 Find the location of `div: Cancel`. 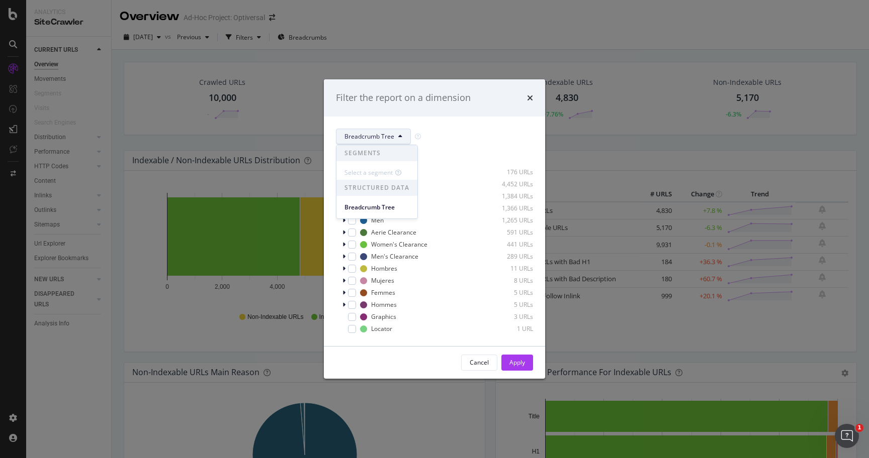

div: Cancel is located at coordinates (479, 362).